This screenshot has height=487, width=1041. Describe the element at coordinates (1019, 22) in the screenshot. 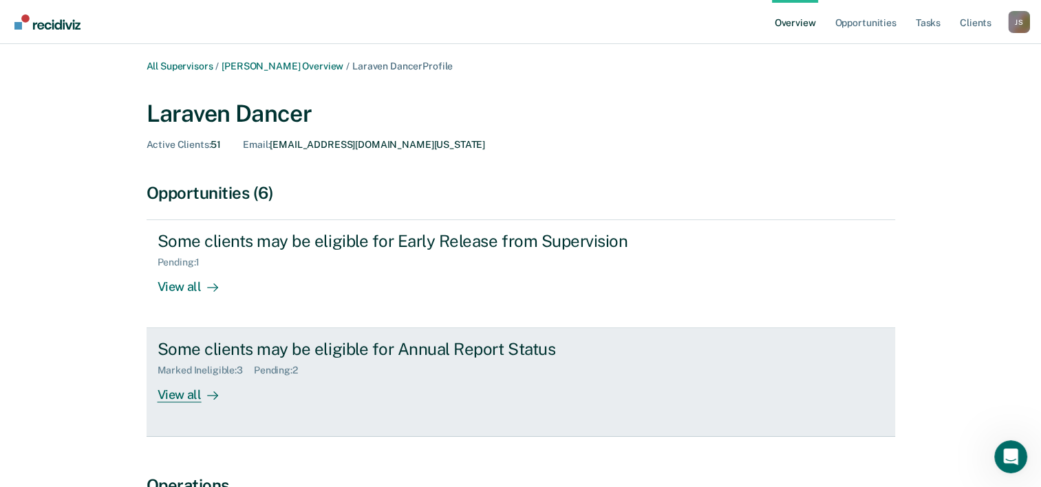

I see `div: J S` at that location.